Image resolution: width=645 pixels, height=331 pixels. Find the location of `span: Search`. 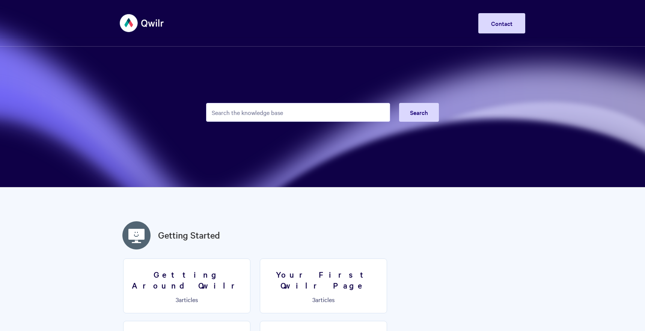

span: Search is located at coordinates (419, 112).